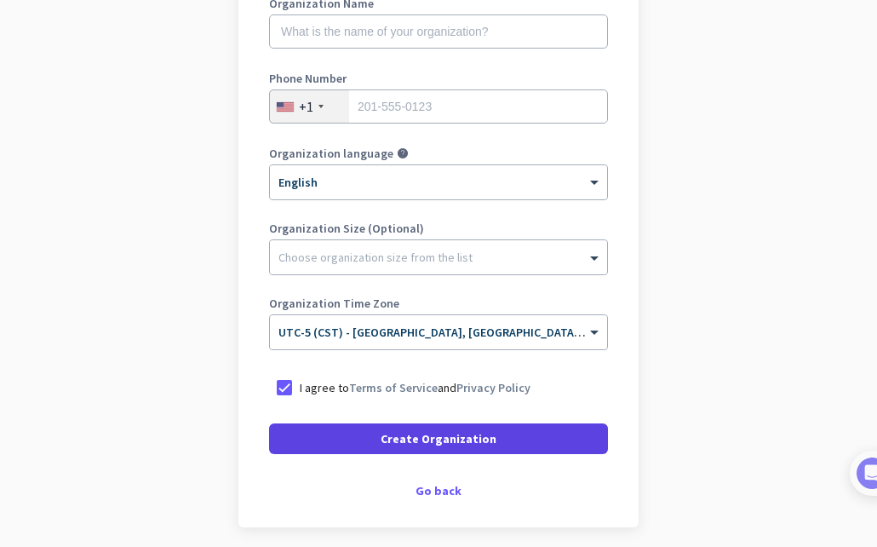 The height and width of the screenshot is (547, 877). What do you see at coordinates (403, 153) in the screenshot?
I see `i: help` at bounding box center [403, 153].